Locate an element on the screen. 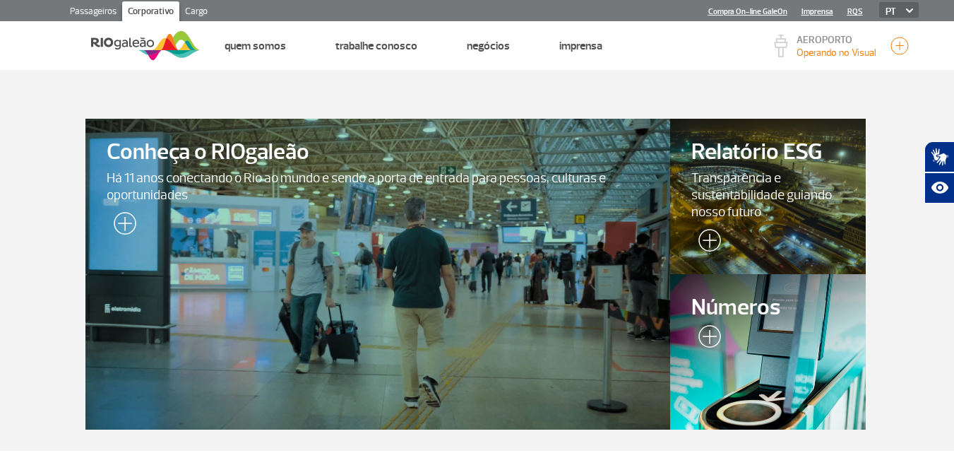  a: Números is located at coordinates (767, 352).